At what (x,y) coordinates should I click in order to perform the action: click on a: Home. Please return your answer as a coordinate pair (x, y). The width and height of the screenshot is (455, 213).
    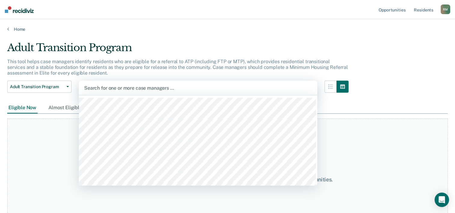
    Looking at the image, I should click on (227, 29).